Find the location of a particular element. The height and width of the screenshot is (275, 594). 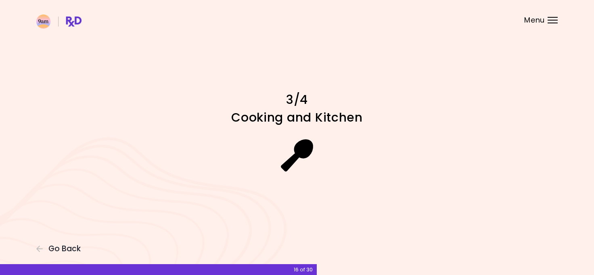

button: Go Back is located at coordinates (60, 249).